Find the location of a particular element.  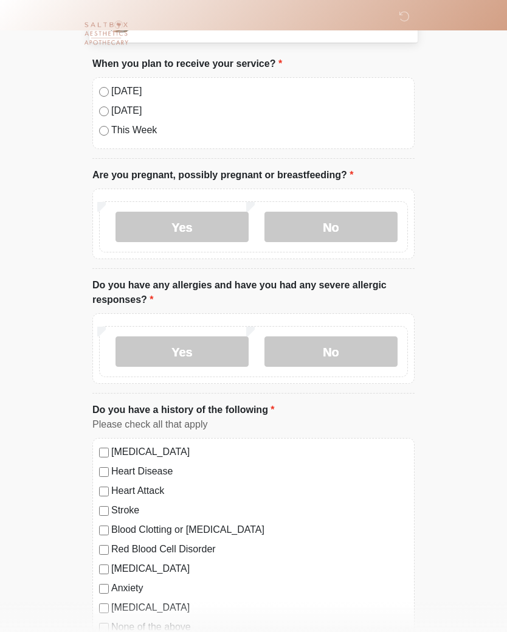

label: Stroke is located at coordinates (260, 510).